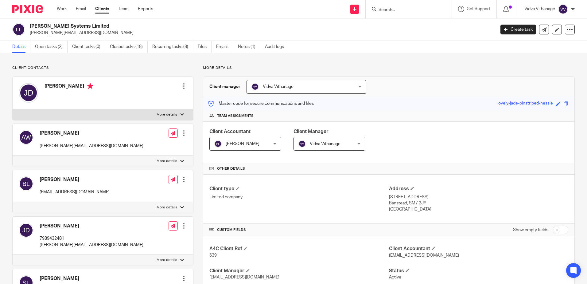 This screenshot has height=284, width=587. What do you see at coordinates (230, 131) in the screenshot?
I see `span: Client Accountant` at bounding box center [230, 131].